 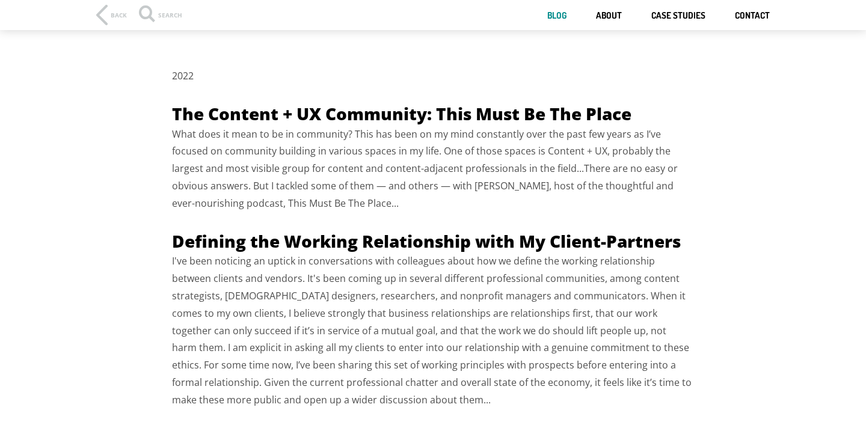 I want to click on a: Defining the Working Relationship with My Client-Partners, so click(x=426, y=224).